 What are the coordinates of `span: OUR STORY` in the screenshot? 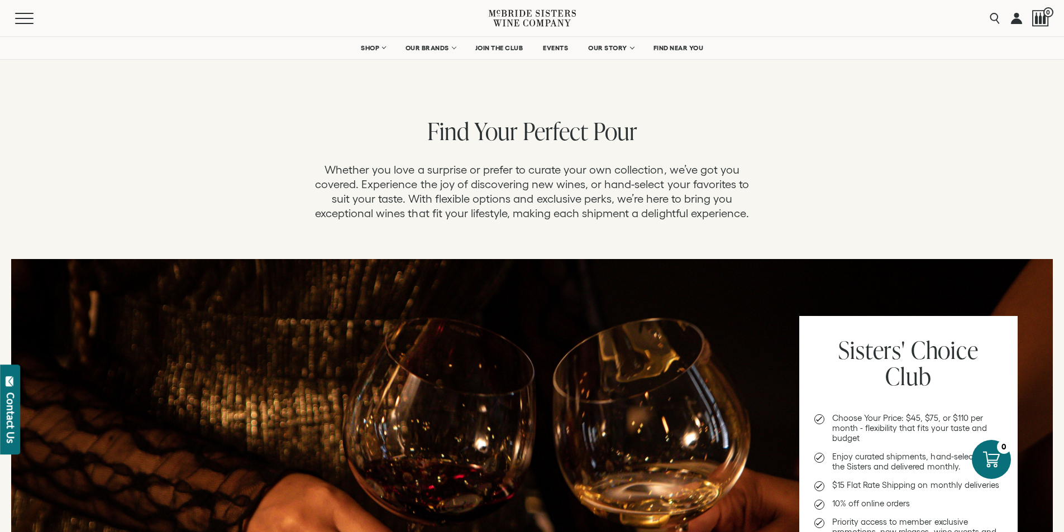 It's located at (608, 48).